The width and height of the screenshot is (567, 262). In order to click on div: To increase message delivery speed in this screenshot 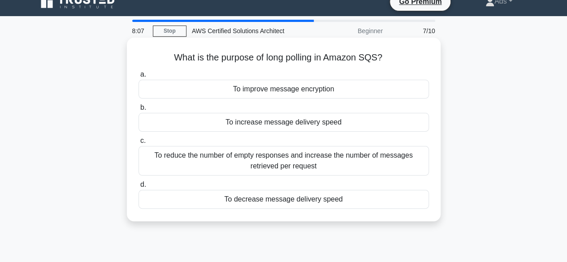, I will do `click(284, 122)`.